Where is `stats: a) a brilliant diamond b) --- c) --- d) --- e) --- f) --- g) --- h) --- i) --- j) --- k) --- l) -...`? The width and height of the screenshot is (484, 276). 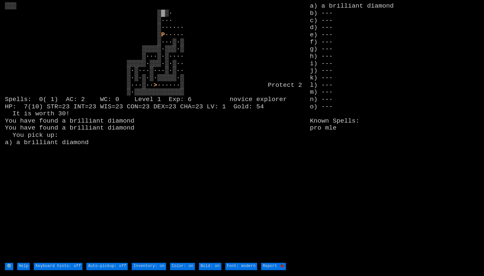
stats: a) a brilliant diamond b) --- c) --- d) --- e) --- f) --- g) --- h) --- i) --- j) --- k) --- l) -... is located at coordinates (395, 132).